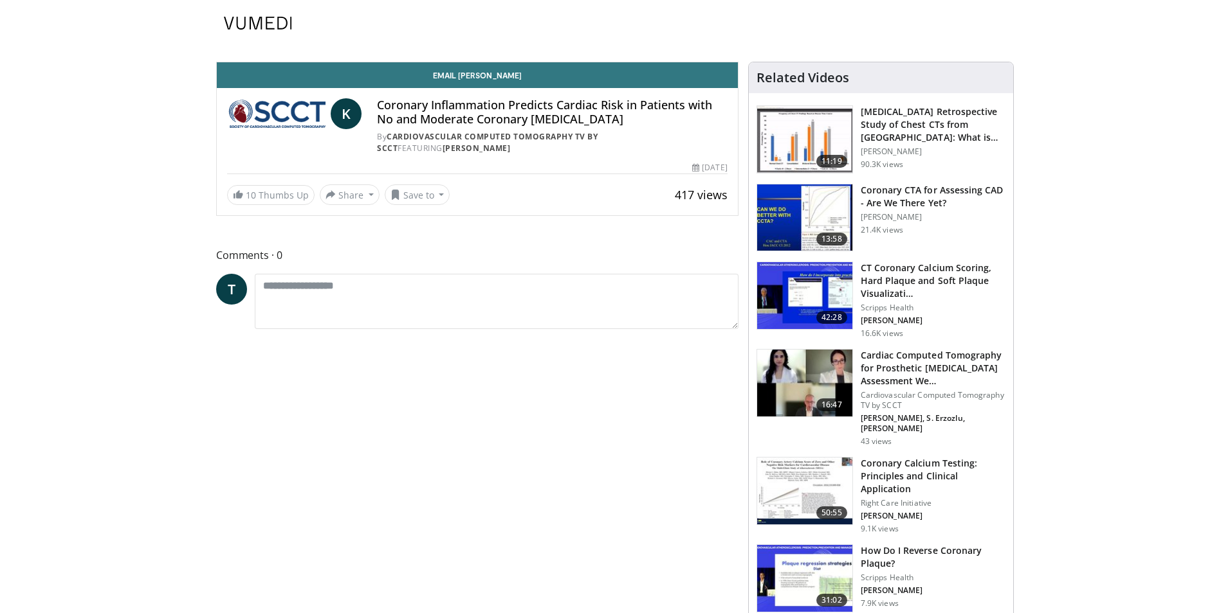  Describe the element at coordinates (804, 218) in the screenshot. I see `img: 34b2b9a4-89e5-4b8c-b553-8a638b61a706.150x105_q85_crop-smart_upscale.jpg` at that location.